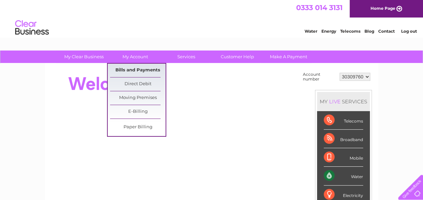  I want to click on a: Customer Help, so click(237, 56).